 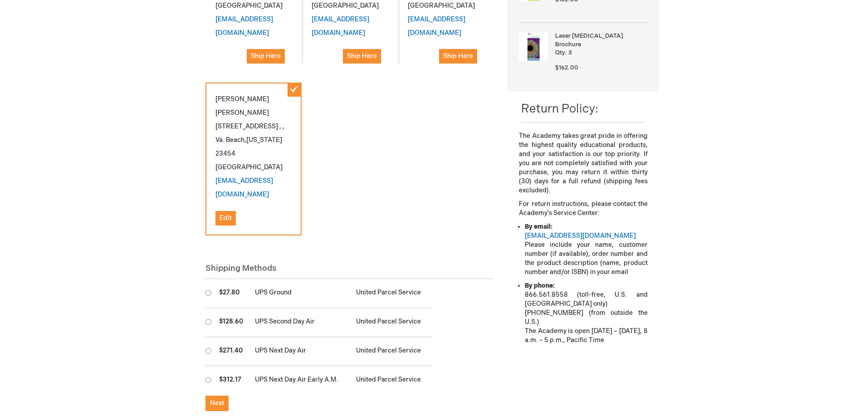 I want to click on div: Shipping Methods, so click(x=350, y=271).